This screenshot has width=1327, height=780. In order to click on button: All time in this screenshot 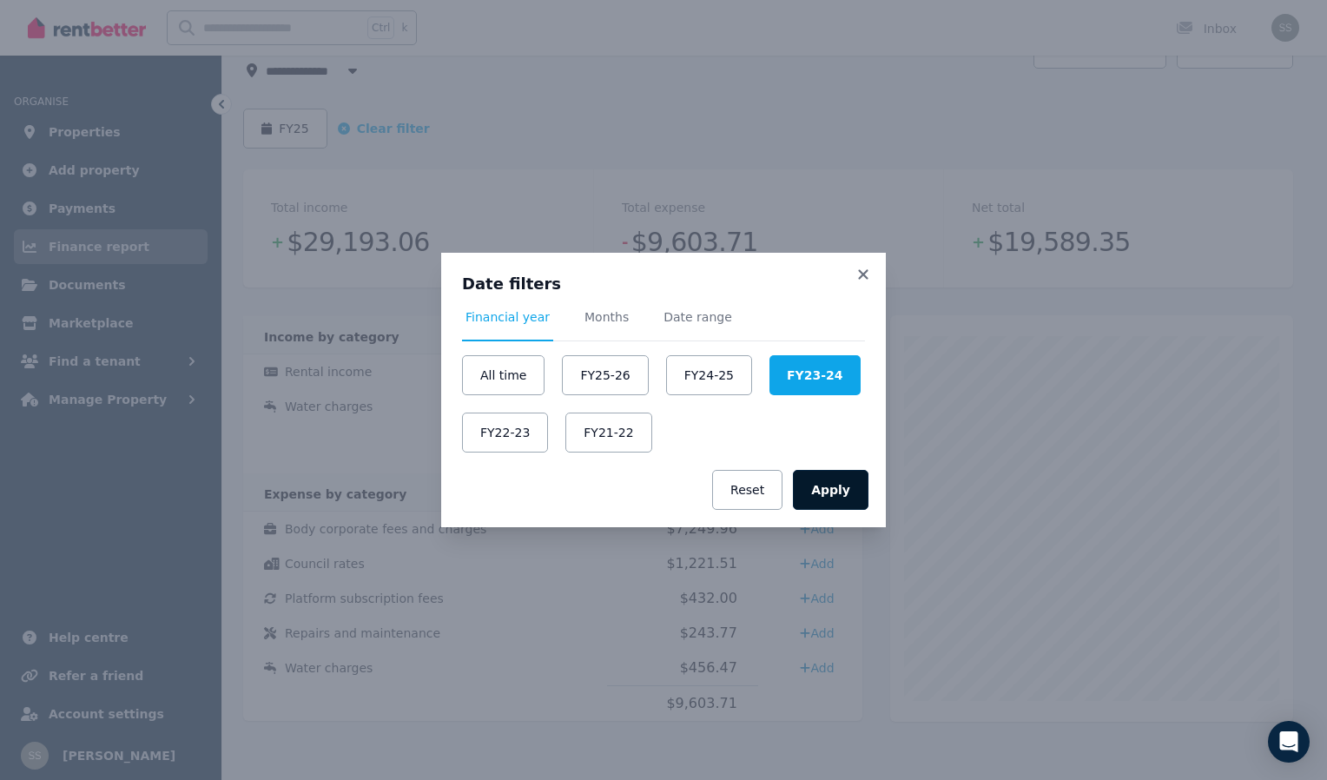, I will do `click(503, 375)`.